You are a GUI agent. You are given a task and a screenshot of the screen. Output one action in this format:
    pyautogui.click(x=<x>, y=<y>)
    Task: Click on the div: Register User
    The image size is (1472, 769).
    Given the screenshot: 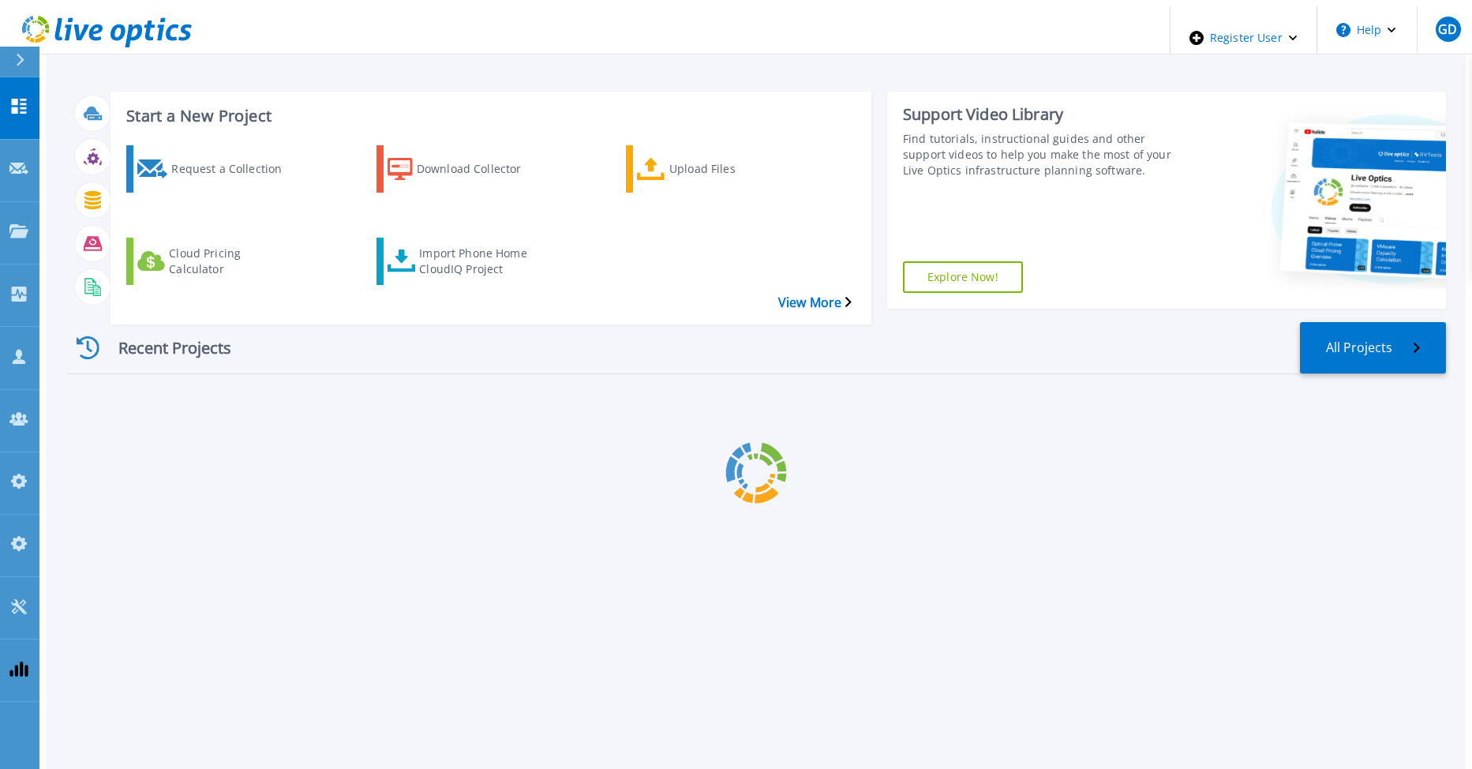 What is the action you would take?
    pyautogui.click(x=1243, y=38)
    